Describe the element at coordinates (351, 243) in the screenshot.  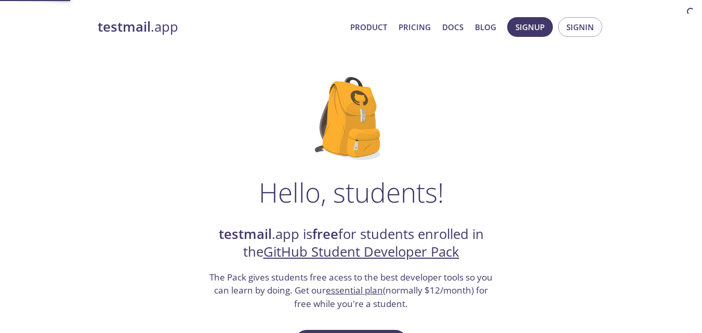
I see `h2: .app is for students enrolled in the` at that location.